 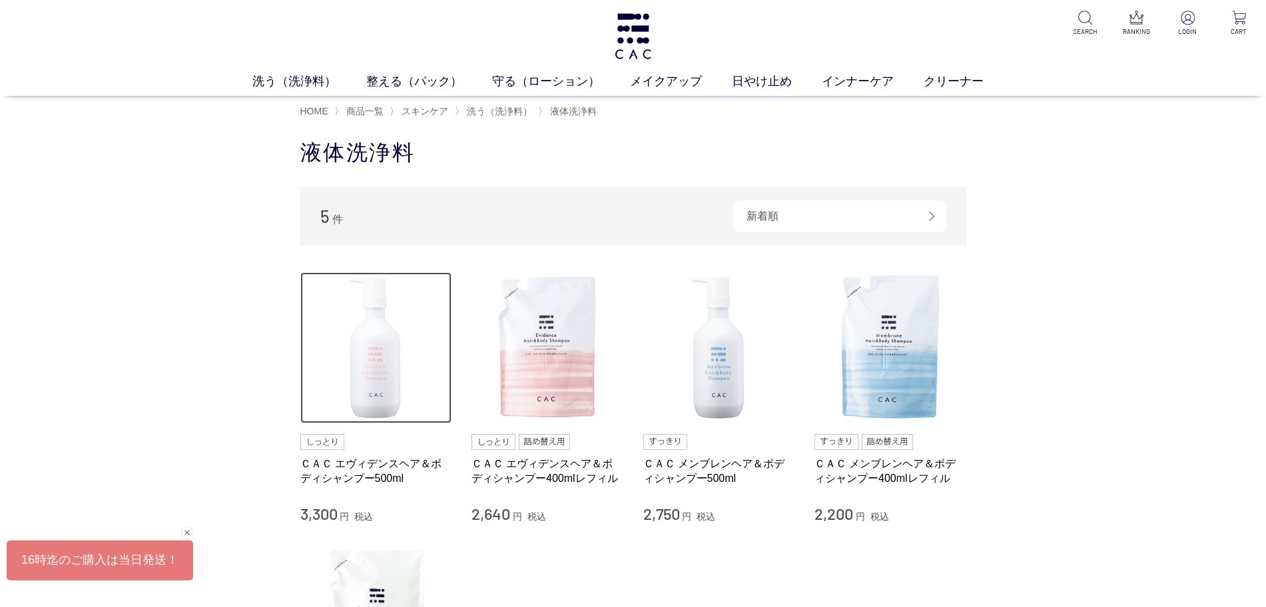 I want to click on span: 5, so click(x=325, y=216).